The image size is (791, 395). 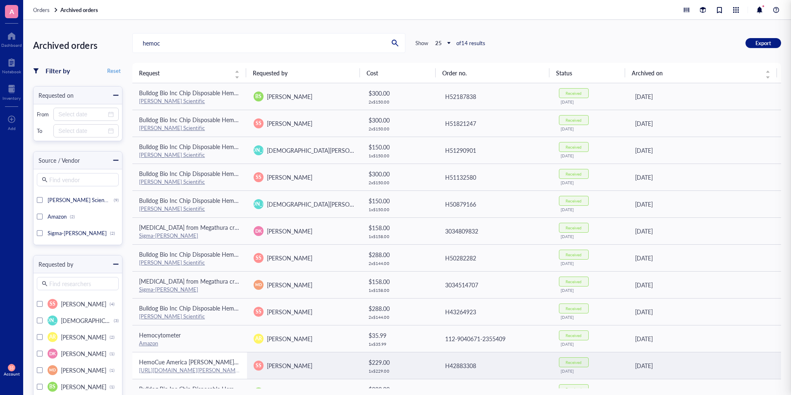 What do you see at coordinates (82, 114) in the screenshot?
I see `input: Select date` at bounding box center [82, 114].